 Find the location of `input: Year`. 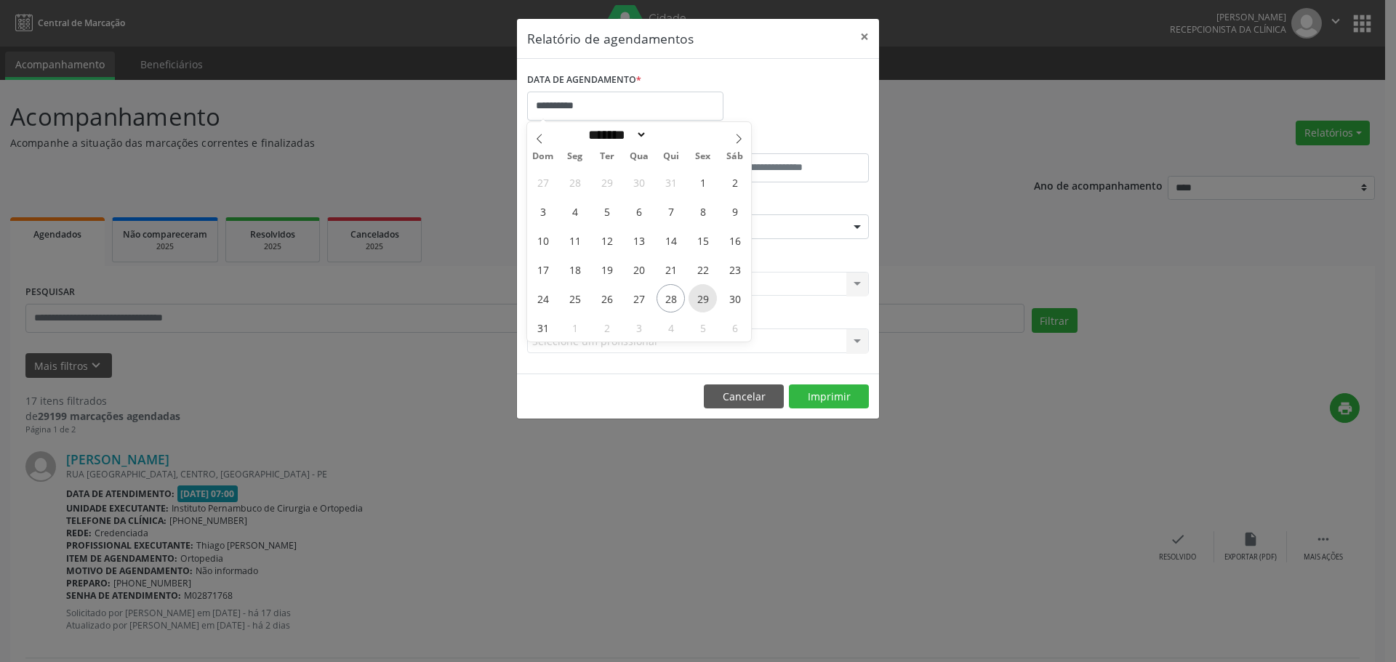

input: Year is located at coordinates (671, 135).